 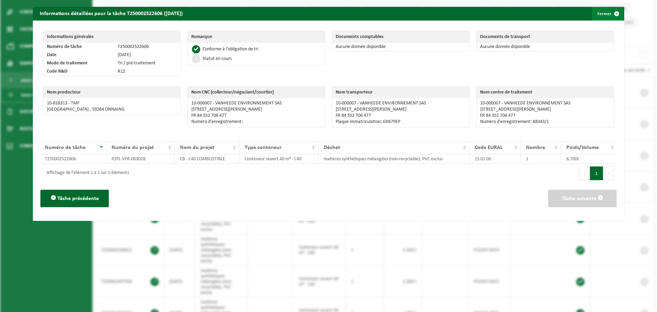 What do you see at coordinates (541, 159) in the screenshot?
I see `td: 1` at bounding box center [541, 159].